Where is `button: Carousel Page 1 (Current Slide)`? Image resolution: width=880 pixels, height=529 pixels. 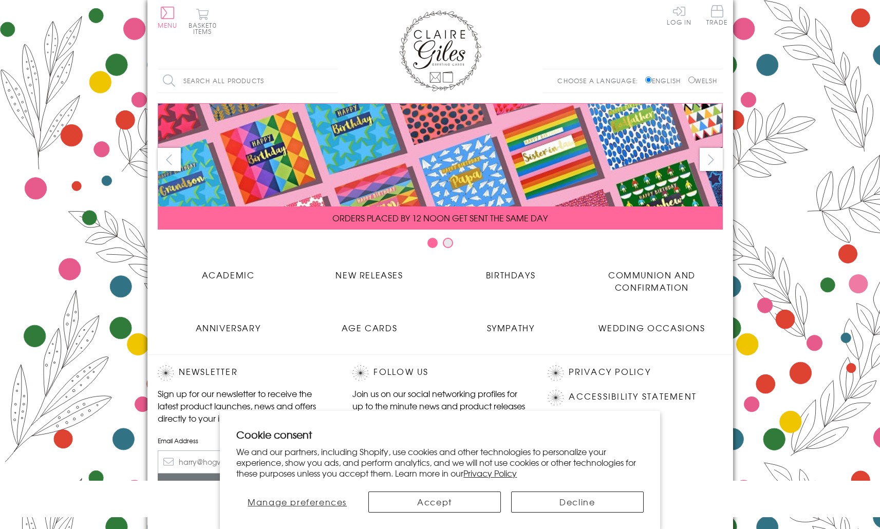 button: Carousel Page 1 (Current Slide) is located at coordinates (433, 243).